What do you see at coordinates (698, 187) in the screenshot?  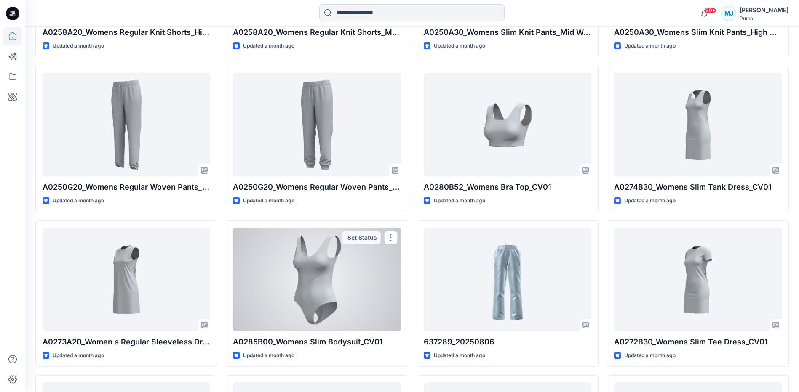 I see `p: A0274B30_Womens Slim Tank Dress_CV01` at bounding box center [698, 187].